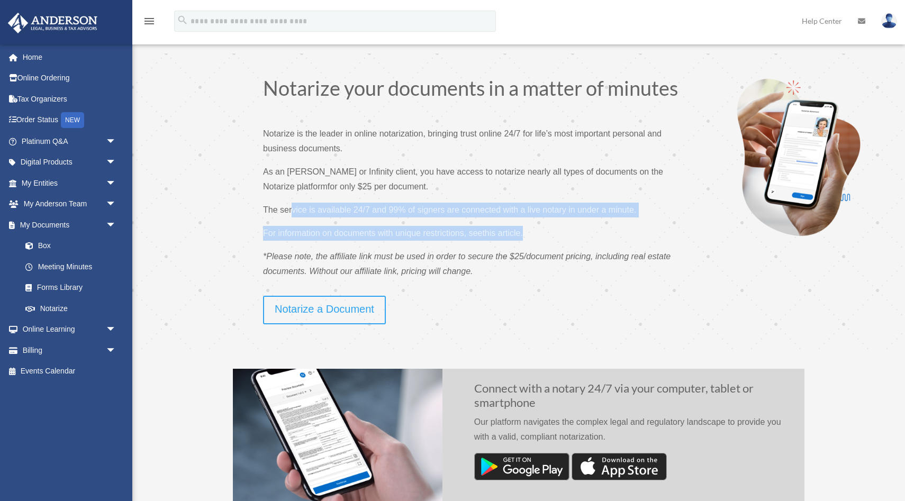 The height and width of the screenshot is (501, 905). Describe the element at coordinates (72, 120) in the screenshot. I see `div: NEW` at that location.